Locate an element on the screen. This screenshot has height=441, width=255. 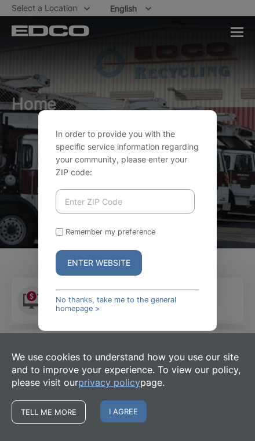
p: In order to provide you with the specific service information regarding your community, please en... is located at coordinates (128, 153).